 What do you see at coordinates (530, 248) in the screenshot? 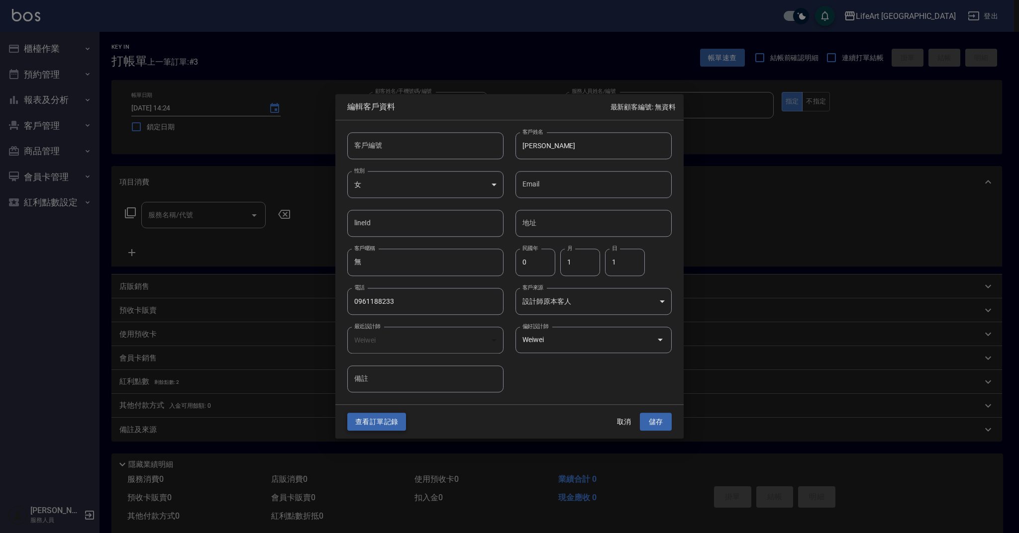
I see `label: 民國年` at bounding box center [530, 248].